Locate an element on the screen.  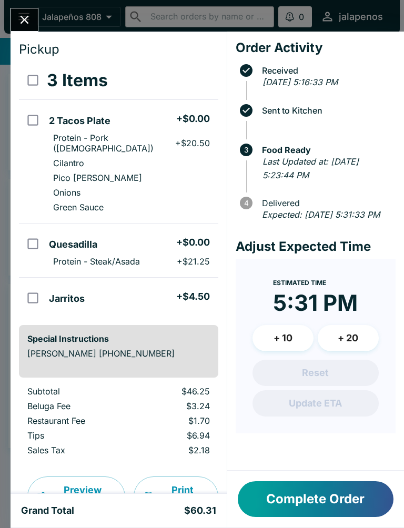
p: Tips is located at coordinates (75, 436).